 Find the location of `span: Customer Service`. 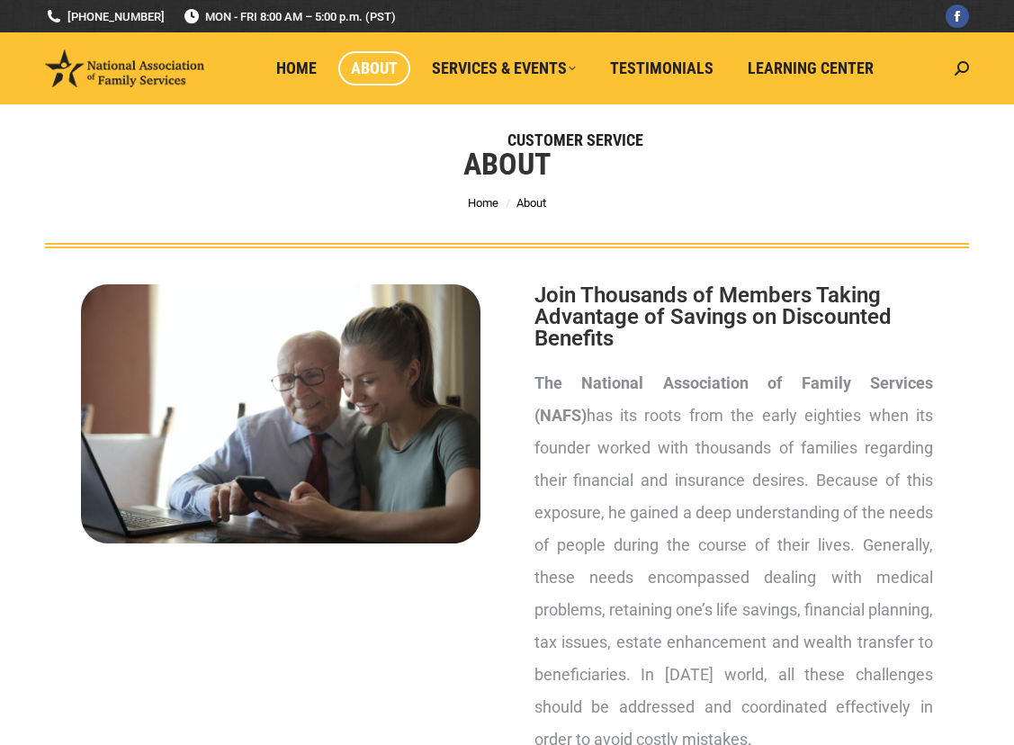

span: Customer Service is located at coordinates (575, 140).